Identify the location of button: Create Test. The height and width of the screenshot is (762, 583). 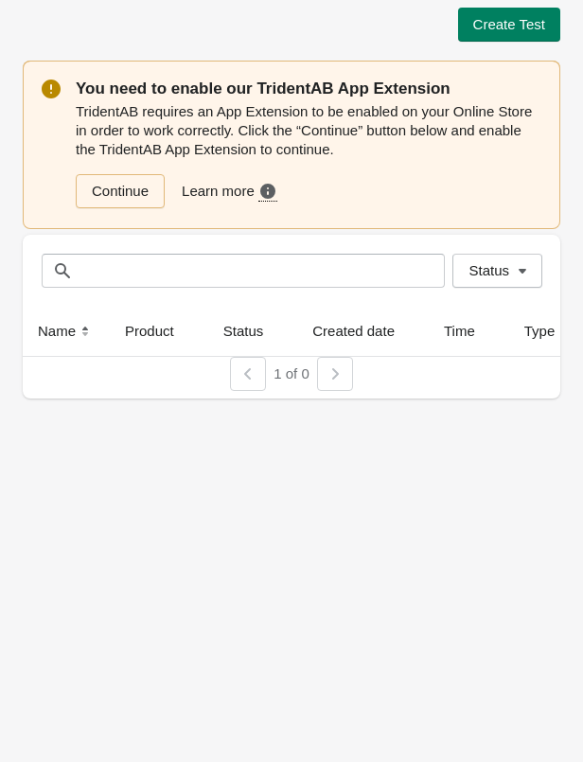
(509, 25).